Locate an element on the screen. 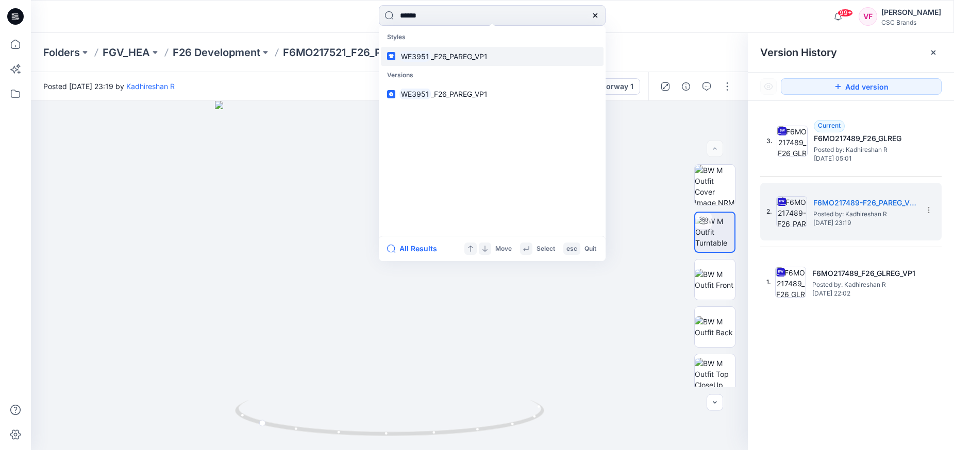 The height and width of the screenshot is (450, 954). span: 99+ is located at coordinates (845, 13).